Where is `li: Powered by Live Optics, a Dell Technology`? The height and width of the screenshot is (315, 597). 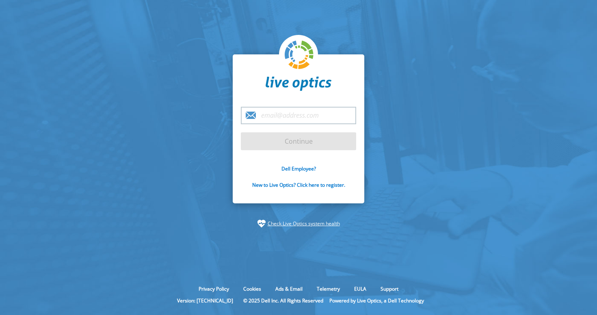 li: Powered by Live Optics, a Dell Technology is located at coordinates (377, 301).